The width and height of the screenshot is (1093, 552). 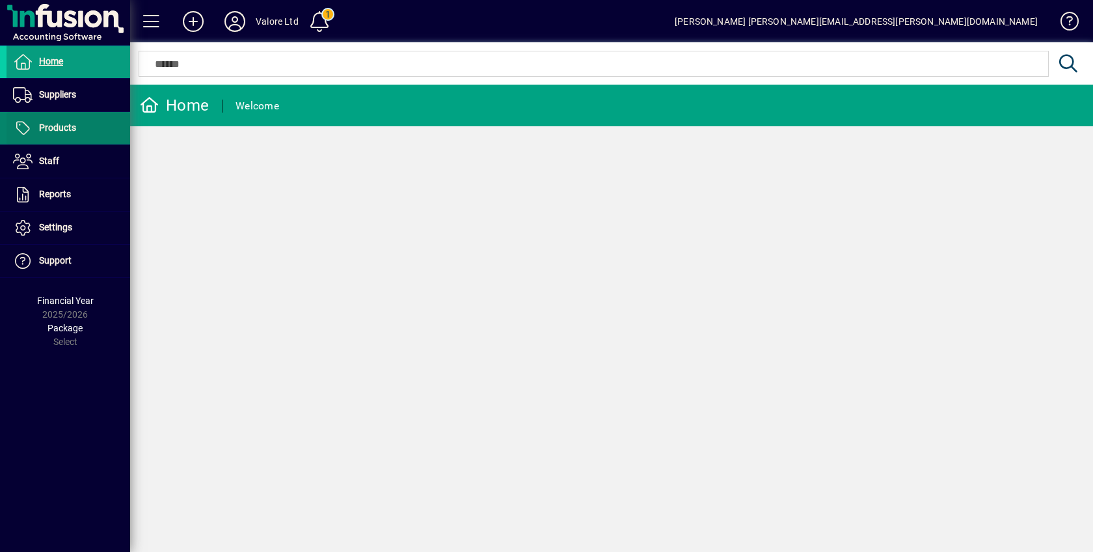 I want to click on span: Products, so click(x=57, y=128).